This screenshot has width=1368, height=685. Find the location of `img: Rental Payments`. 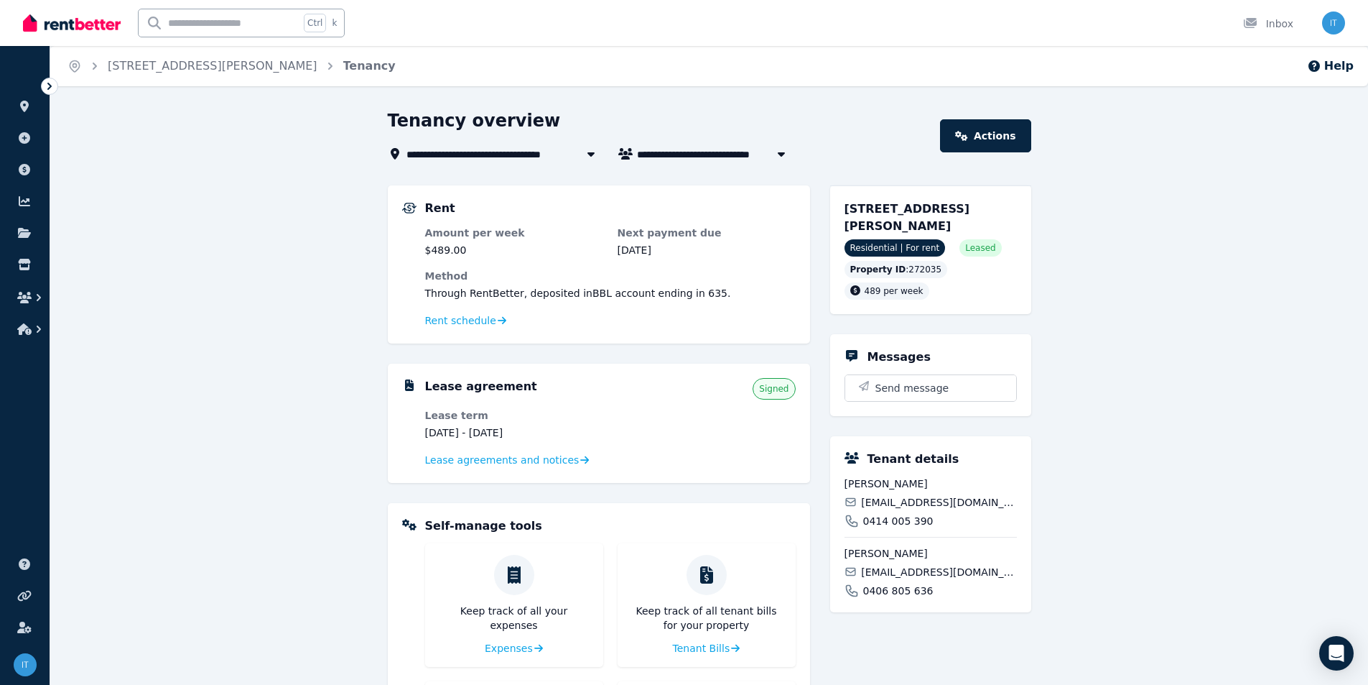

img: Rental Payments is located at coordinates (409, 208).